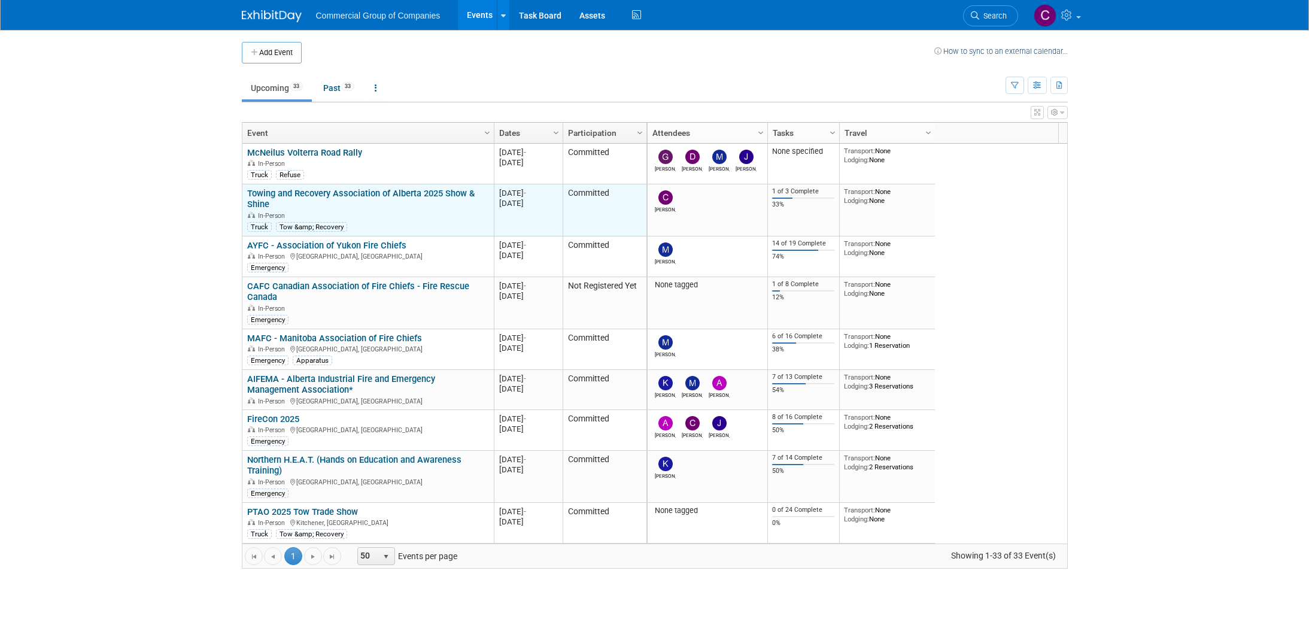 This screenshot has height=619, width=1309. I want to click on div: Jamie Zimmerman, so click(719, 434).